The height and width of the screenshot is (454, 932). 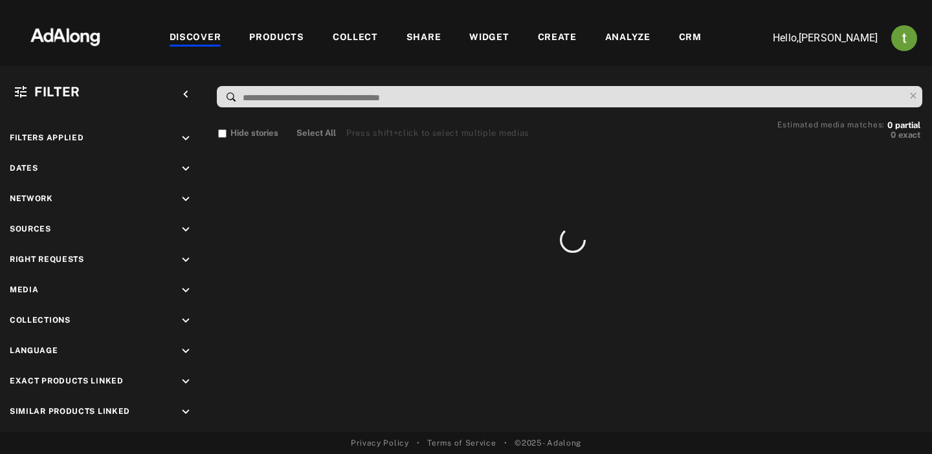 What do you see at coordinates (34, 351) in the screenshot?
I see `span: Language` at bounding box center [34, 351].